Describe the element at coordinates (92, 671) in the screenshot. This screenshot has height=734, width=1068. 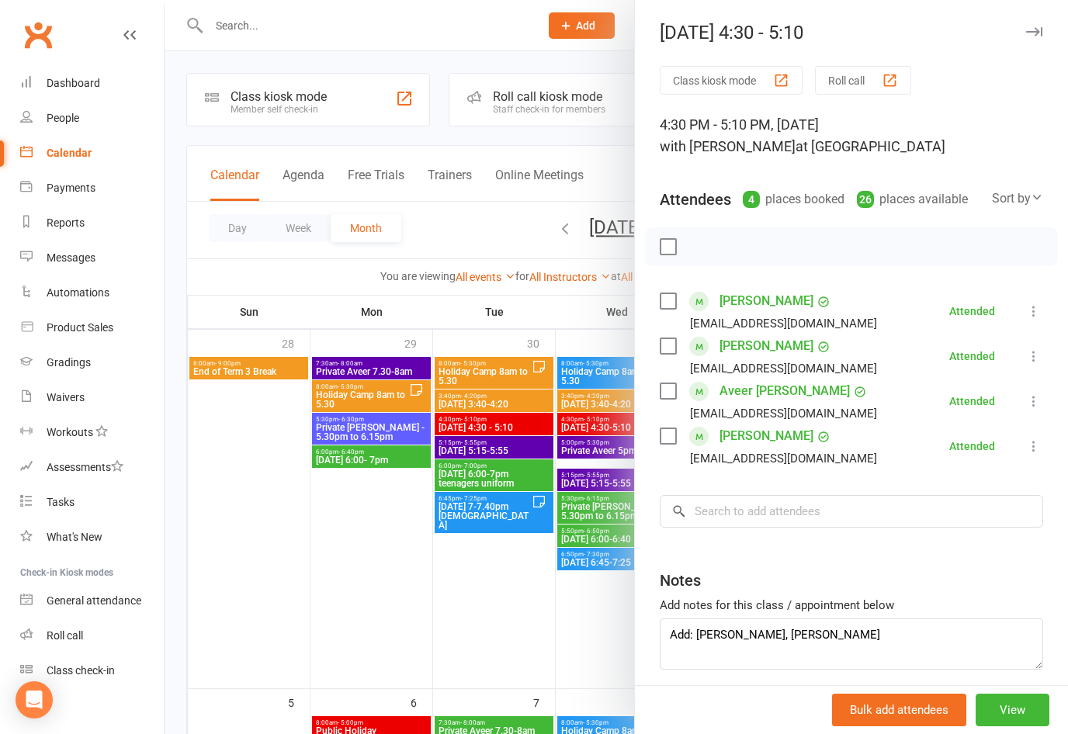
I see `a: Class kiosk mode` at that location.